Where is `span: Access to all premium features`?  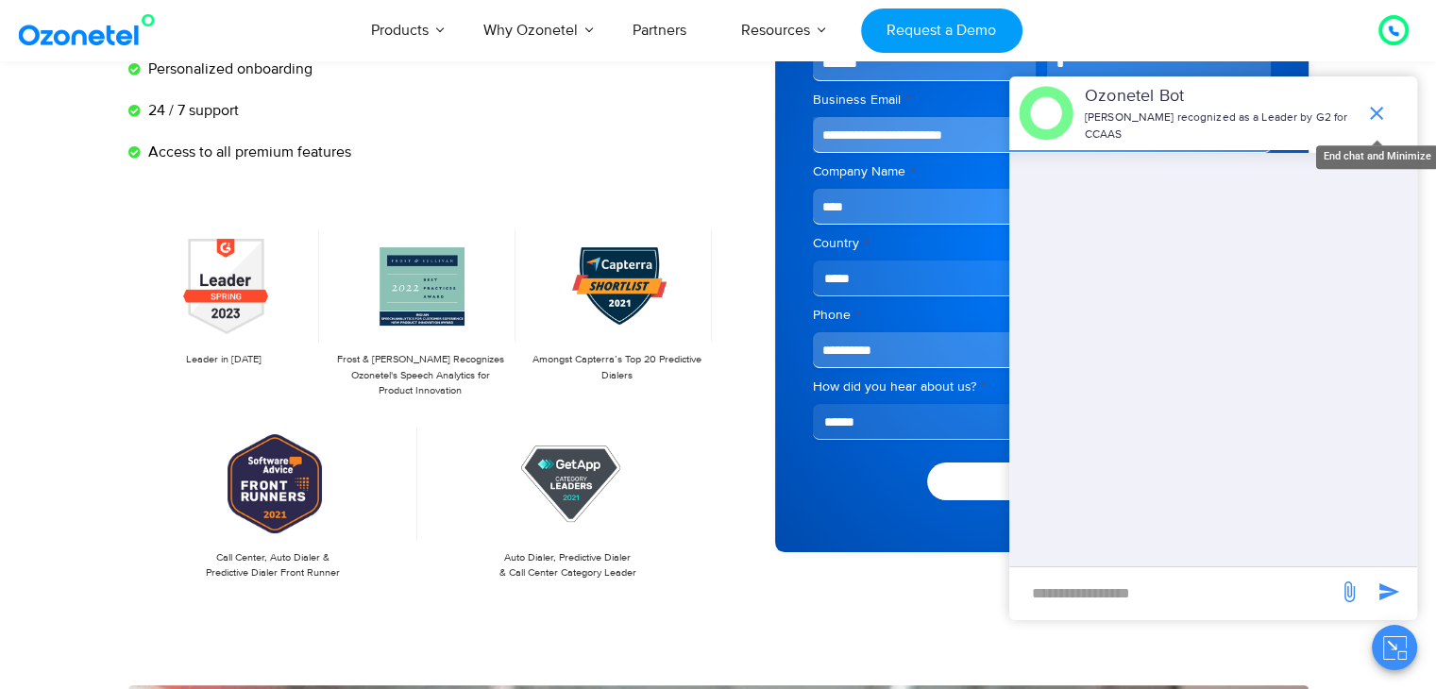
span: Access to all premium features is located at coordinates (247, 152).